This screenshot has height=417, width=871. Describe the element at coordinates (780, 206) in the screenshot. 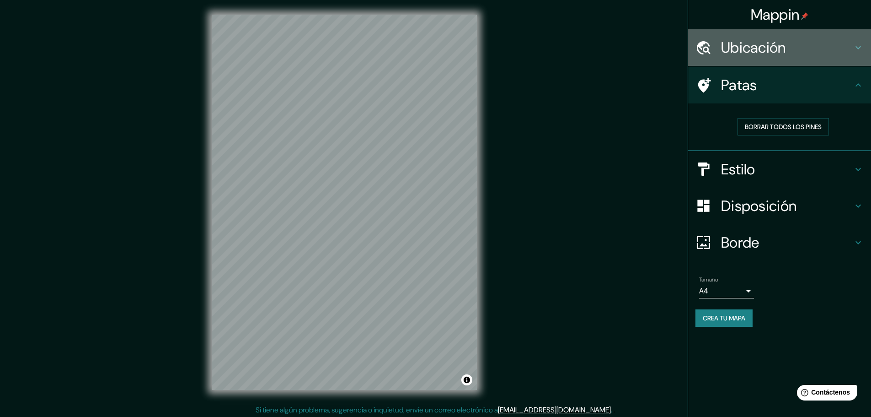

I see `div: Disposición` at that location.